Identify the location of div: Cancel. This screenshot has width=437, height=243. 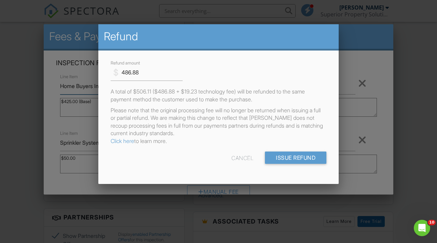
(242, 158).